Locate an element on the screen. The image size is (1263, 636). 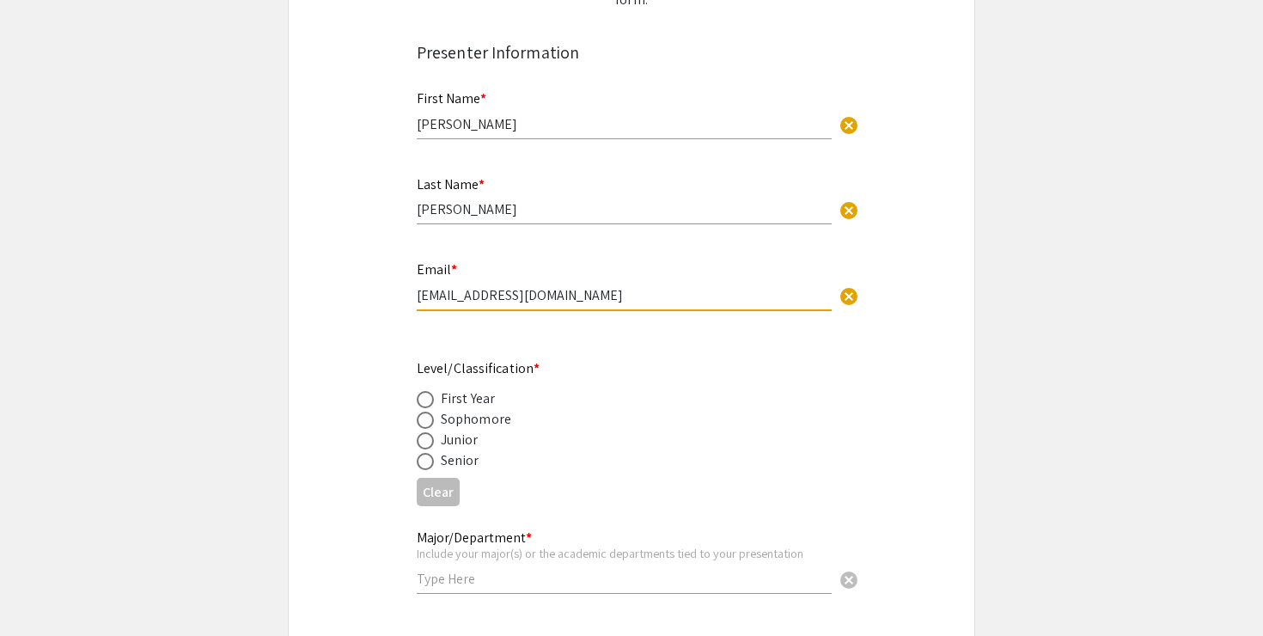
mat-label: Last Name is located at coordinates (450, 184).